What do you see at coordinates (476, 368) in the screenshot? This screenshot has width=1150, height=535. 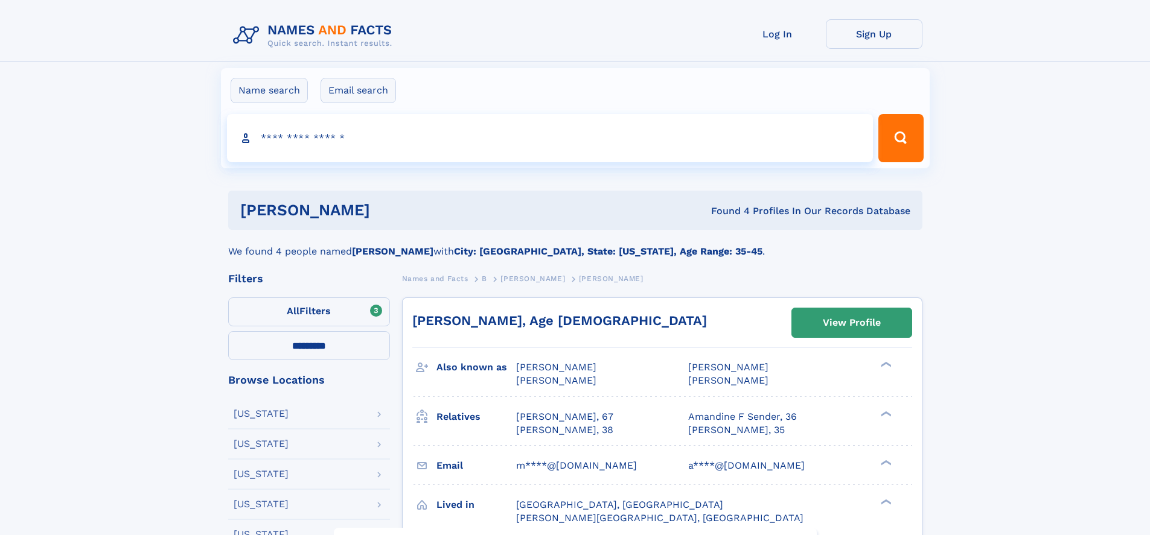 I see `h3: Also known as` at bounding box center [476, 368].